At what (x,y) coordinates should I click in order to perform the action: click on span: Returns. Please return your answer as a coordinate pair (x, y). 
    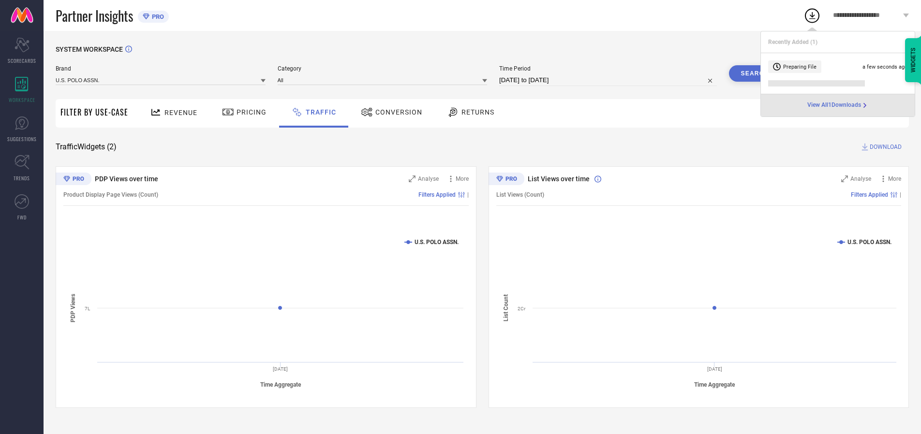
    Looking at the image, I should click on (478, 112).